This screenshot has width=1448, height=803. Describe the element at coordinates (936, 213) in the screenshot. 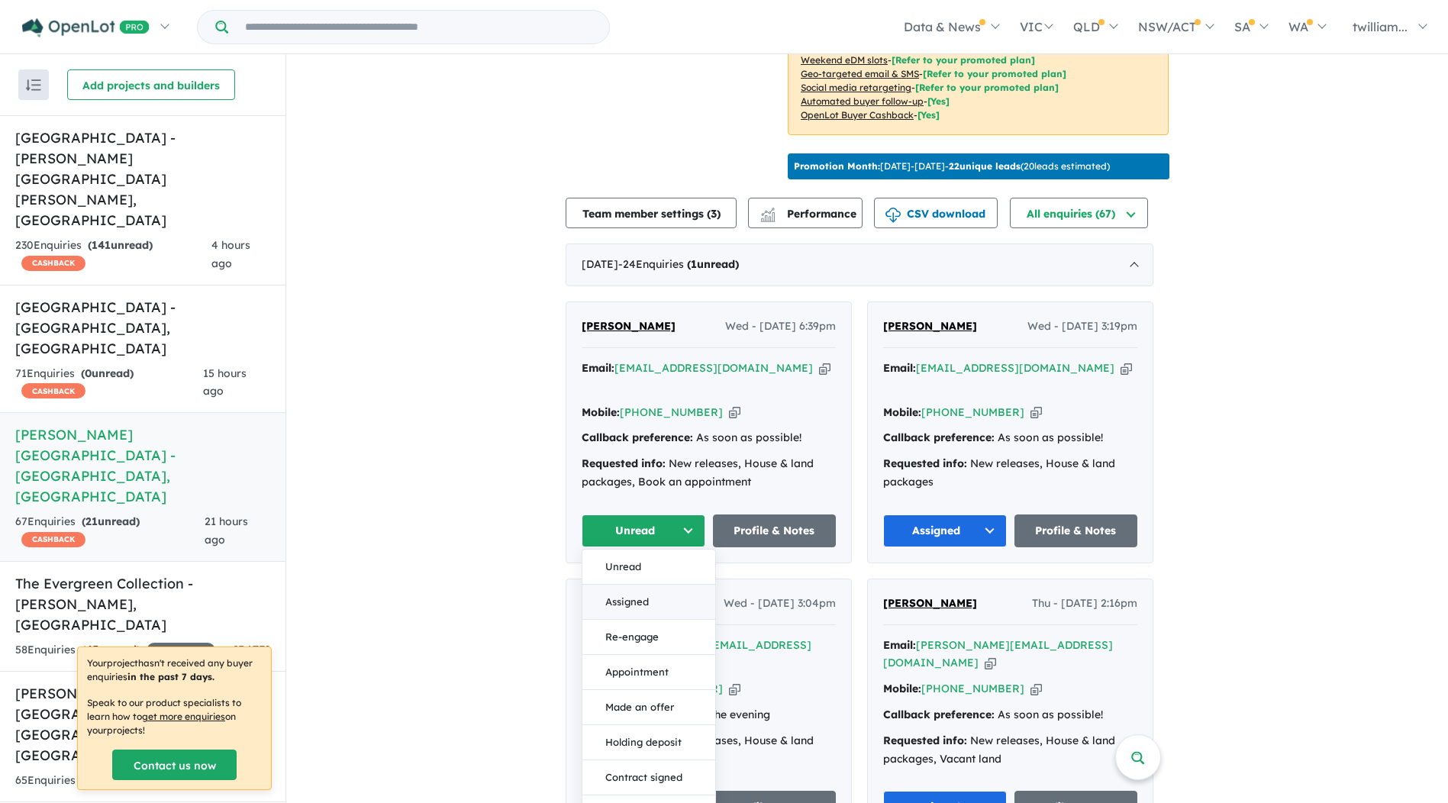

I see `button: CSV download` at that location.